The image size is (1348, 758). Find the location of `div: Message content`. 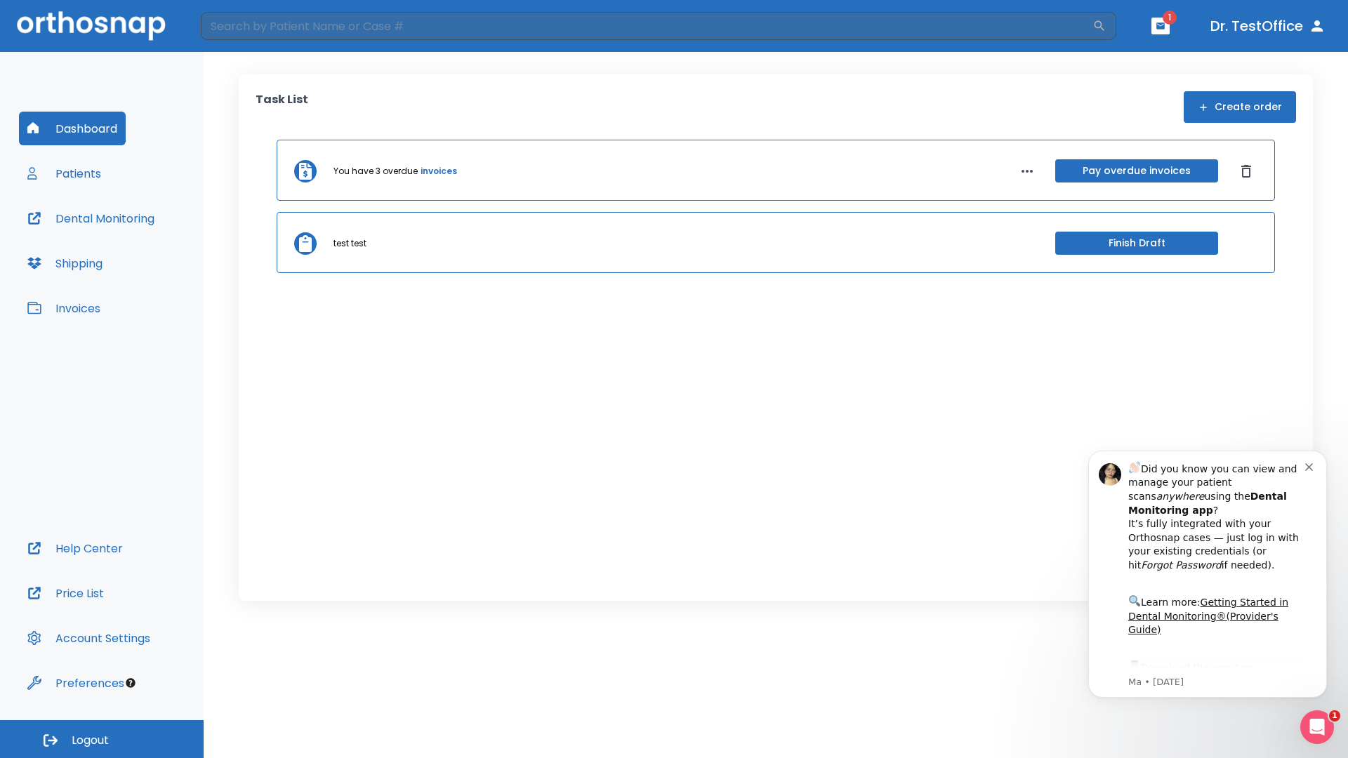

div: Message content is located at coordinates (150, 135).